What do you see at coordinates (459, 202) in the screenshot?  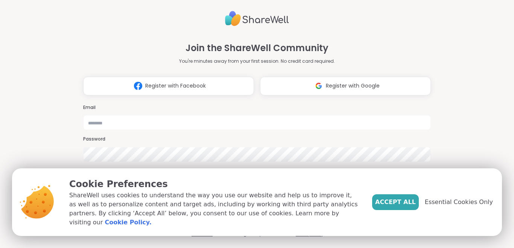 I see `span: Essential Cookies Only` at bounding box center [459, 202].